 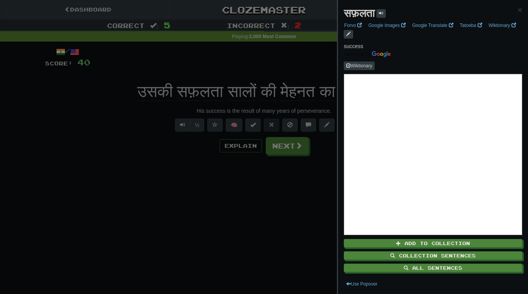 What do you see at coordinates (367, 54) in the screenshot?
I see `img: Color short` at bounding box center [367, 54].